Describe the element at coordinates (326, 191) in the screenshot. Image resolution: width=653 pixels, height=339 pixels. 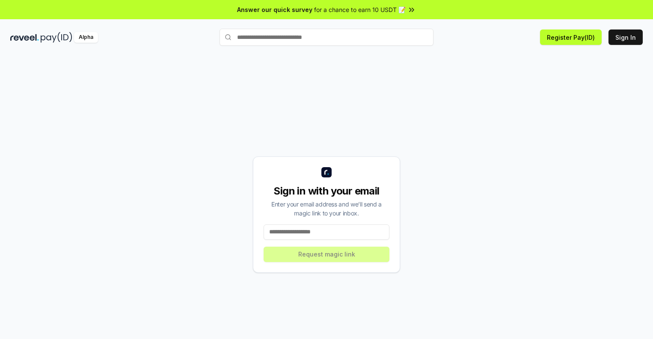
I see `div: Sign in with your email` at that location.